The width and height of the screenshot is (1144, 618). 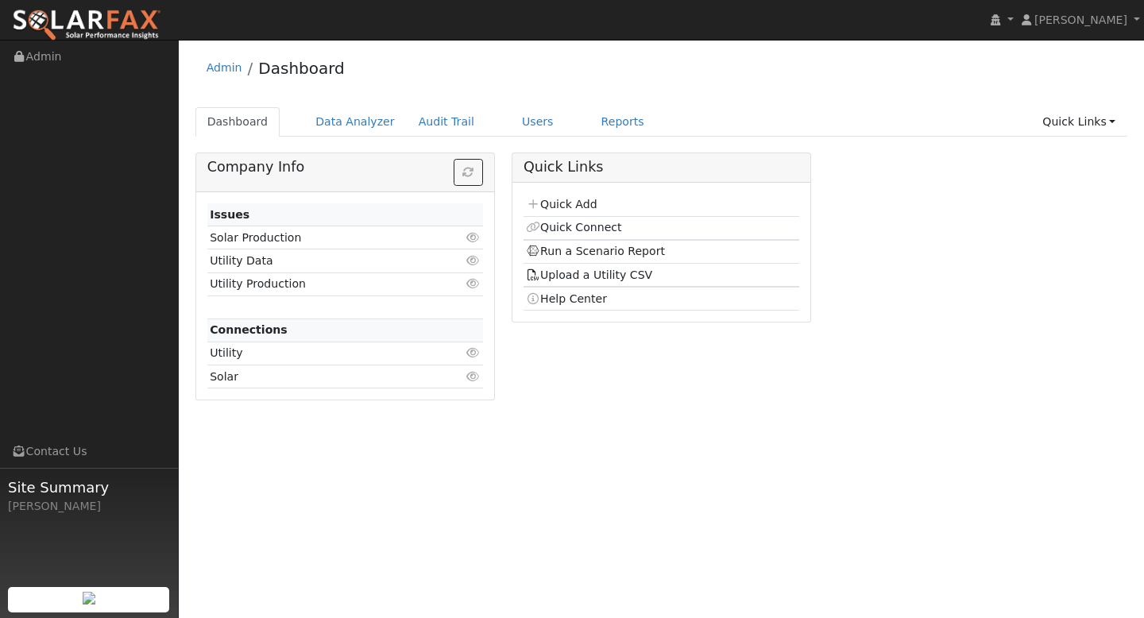 I want to click on a: Admin, so click(x=224, y=68).